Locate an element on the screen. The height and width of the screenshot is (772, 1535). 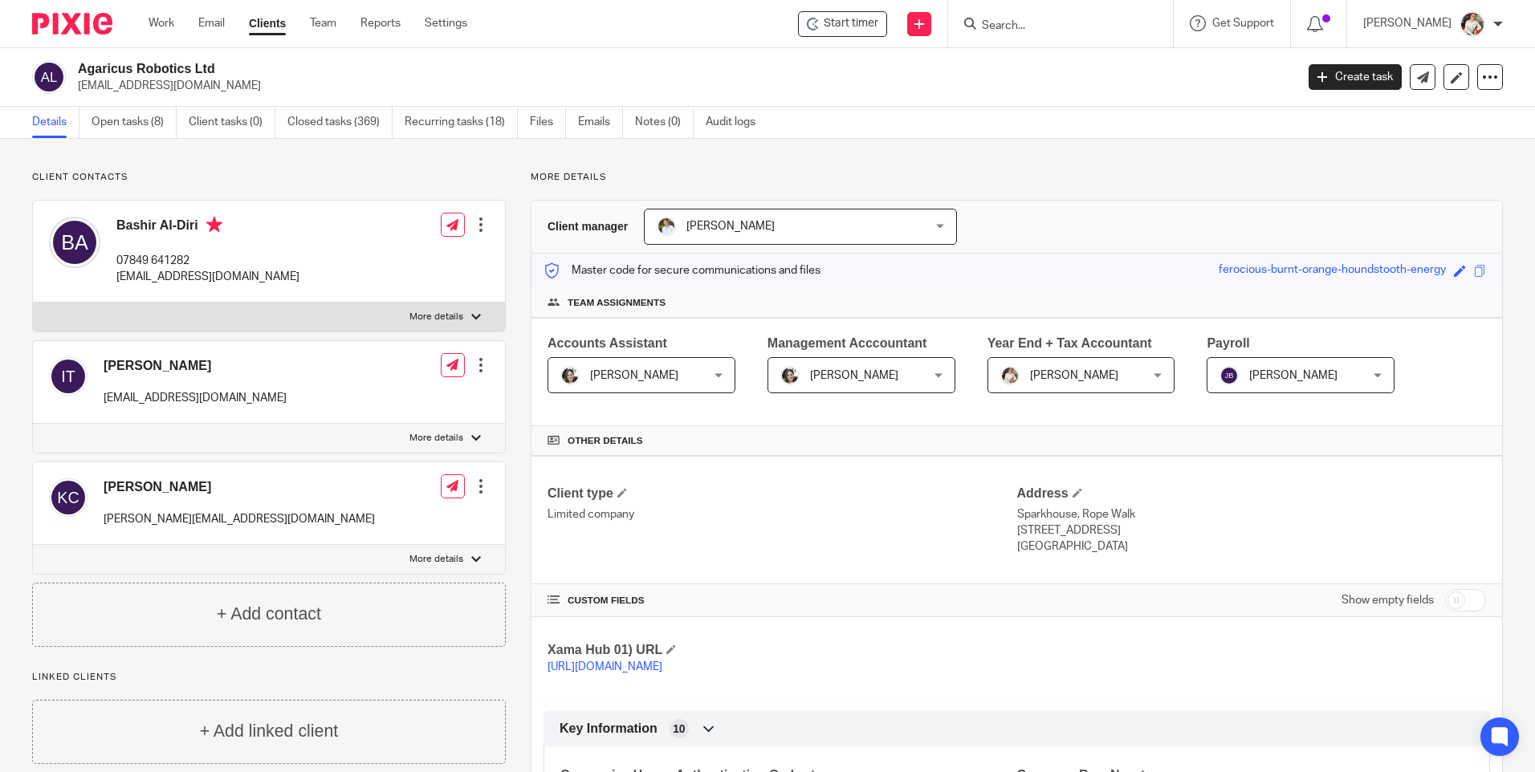
p: Sparkhouse, Rope Walk is located at coordinates (1252, 515).